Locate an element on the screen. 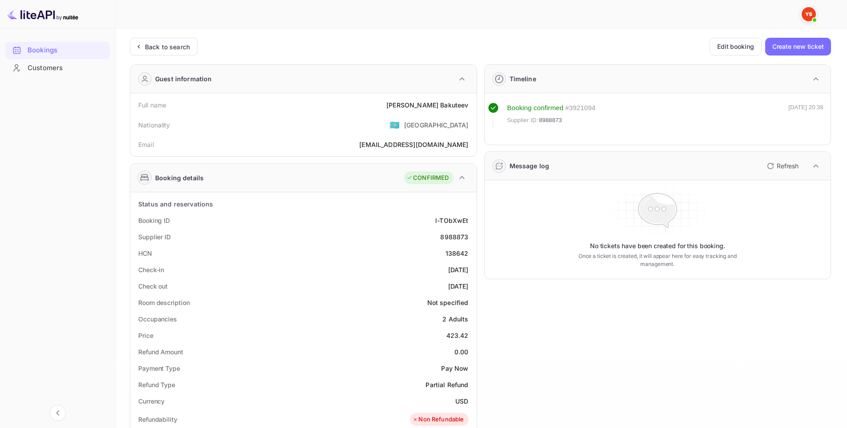 The height and width of the screenshot is (428, 847). div: Booking details is located at coordinates (179, 178).